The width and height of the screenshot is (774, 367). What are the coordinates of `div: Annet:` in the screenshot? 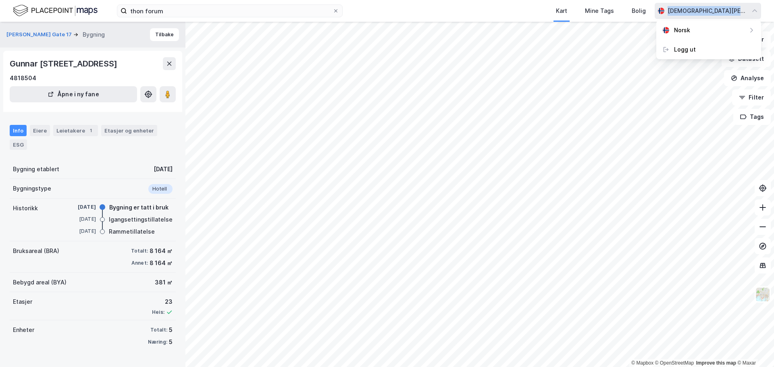 It's located at (140, 263).